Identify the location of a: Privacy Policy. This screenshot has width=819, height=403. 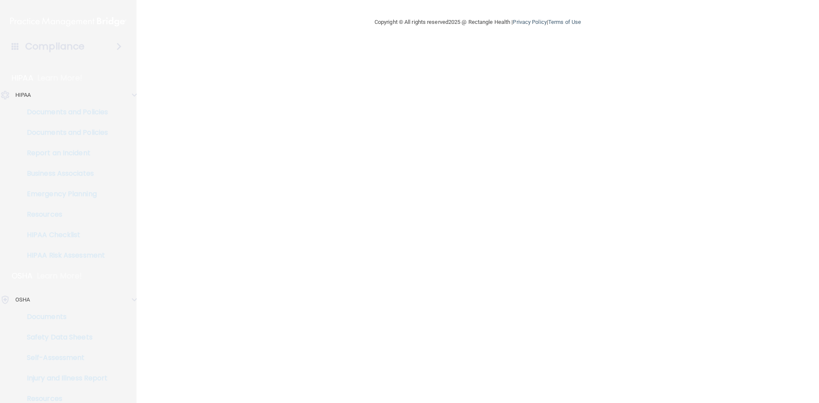
(529, 22).